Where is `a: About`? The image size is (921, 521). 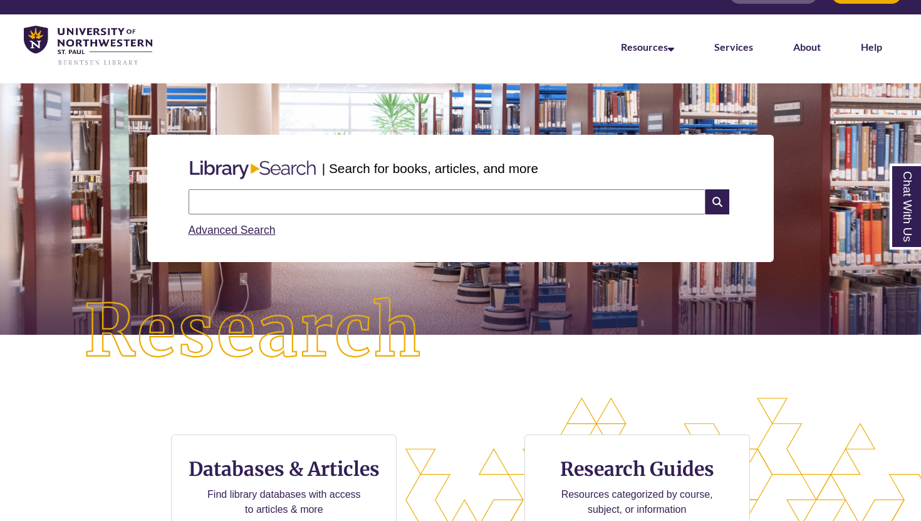
a: About is located at coordinates (807, 46).